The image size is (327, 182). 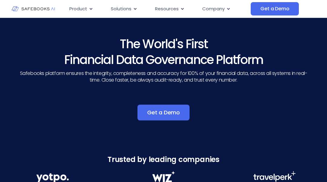 I want to click on span: Company, so click(x=213, y=9).